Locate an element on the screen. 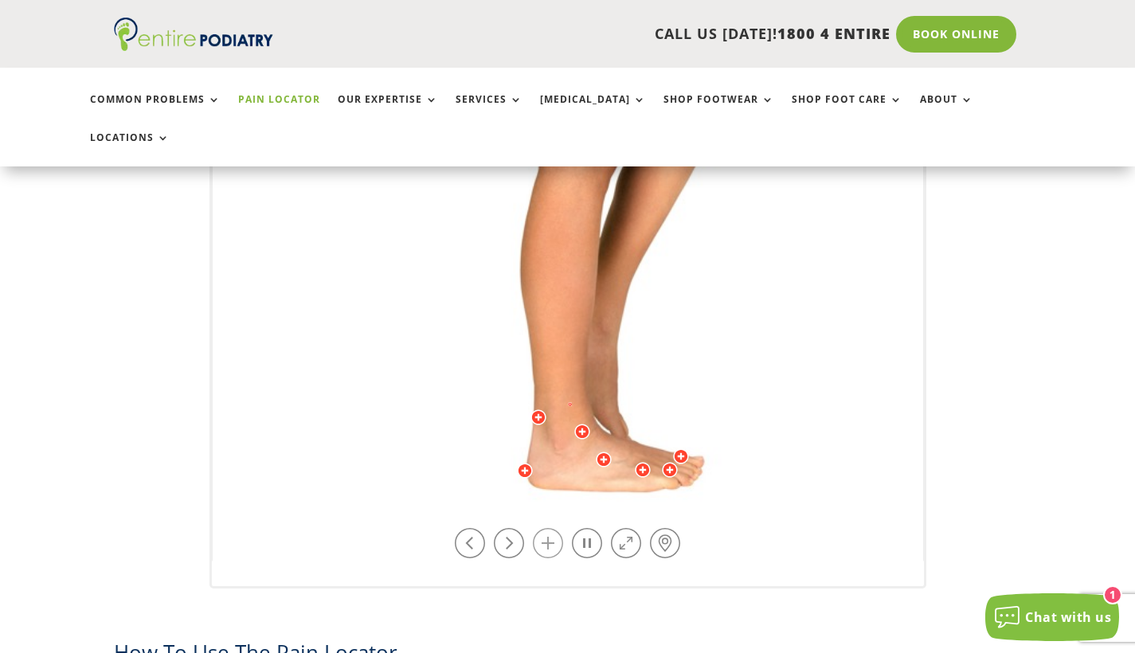  a: Full Screen on / off is located at coordinates (626, 543).